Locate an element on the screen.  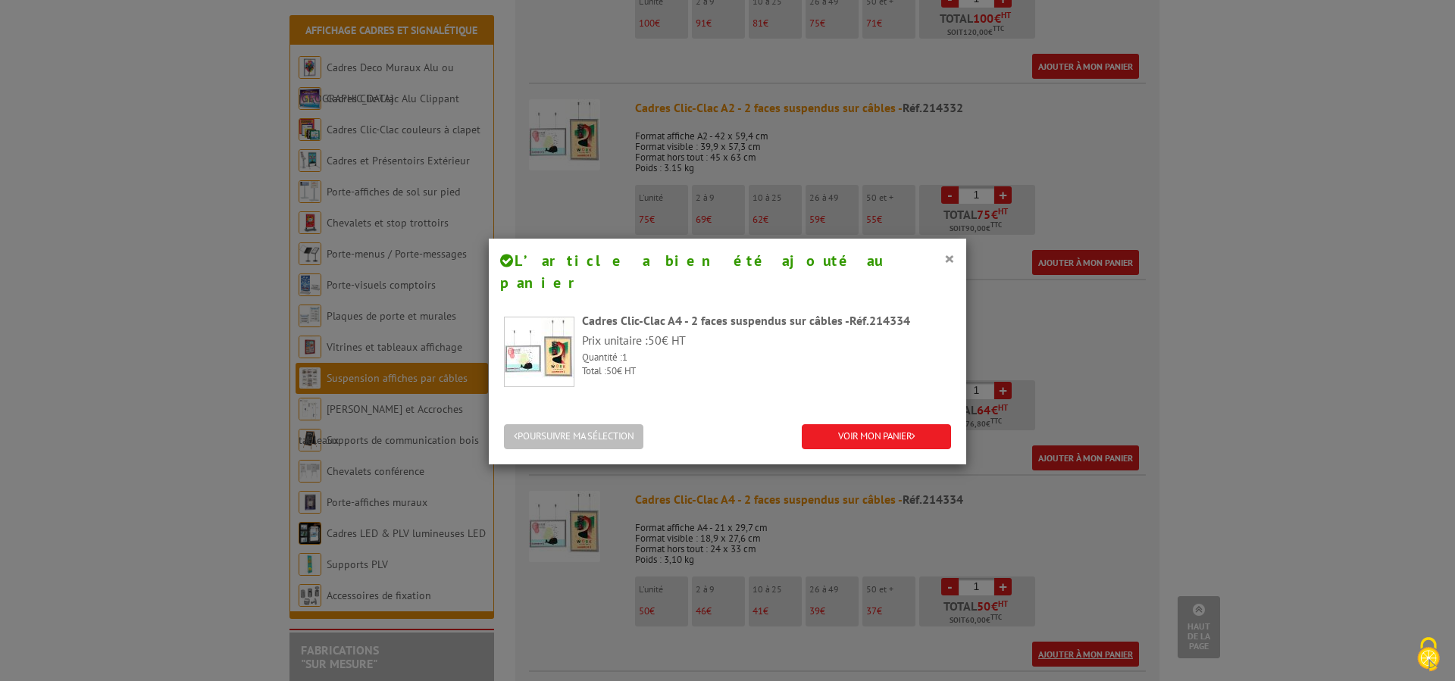
span: 1 is located at coordinates (625, 357).